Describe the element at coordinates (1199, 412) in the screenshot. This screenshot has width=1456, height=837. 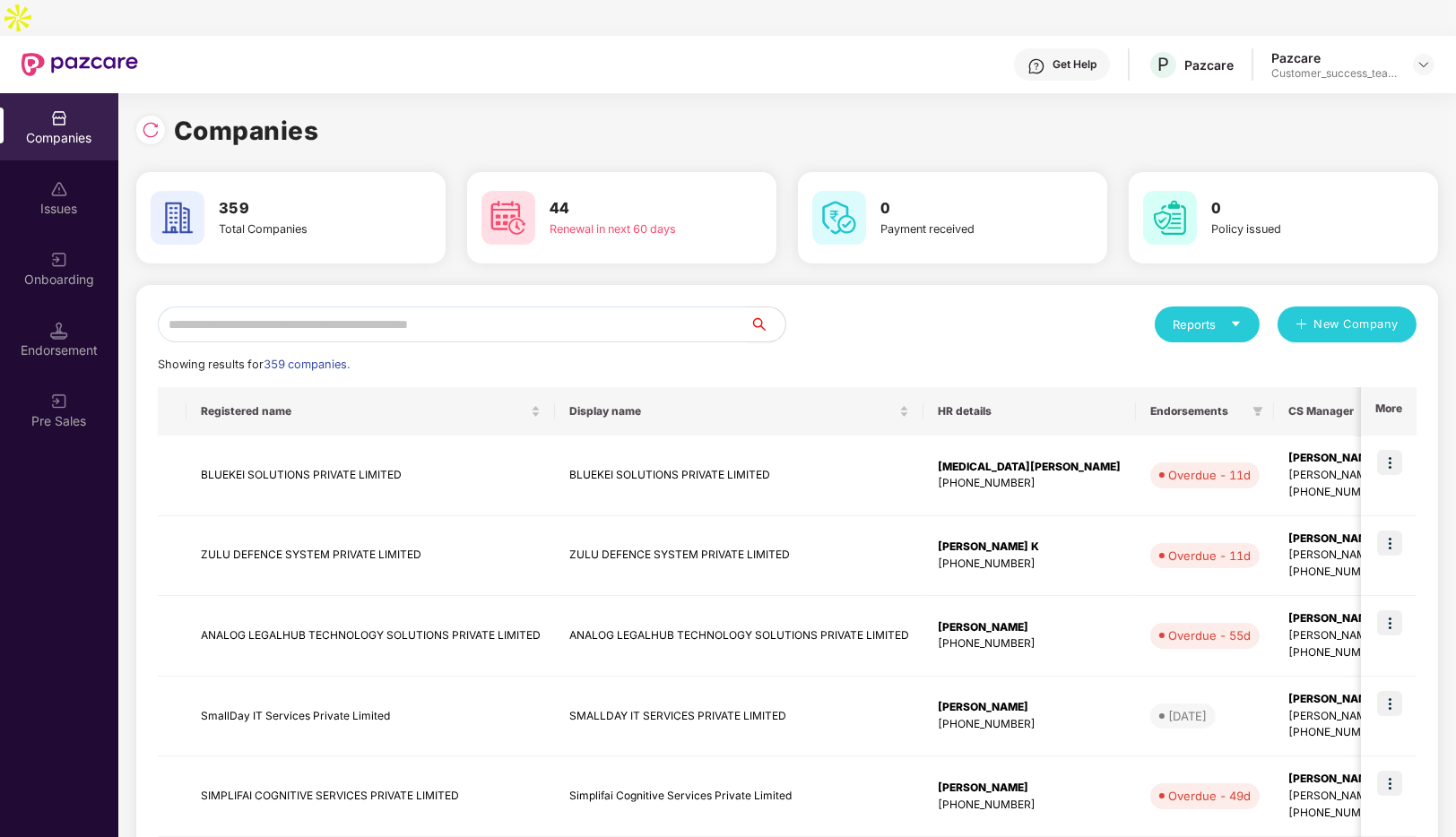
I see `span: Endorsements` at that location.